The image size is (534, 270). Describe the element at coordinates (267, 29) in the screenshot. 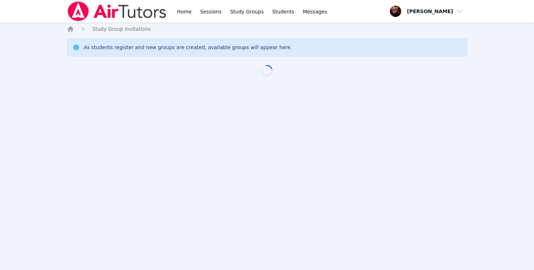

I see `nav: Breadcrumb` at that location.